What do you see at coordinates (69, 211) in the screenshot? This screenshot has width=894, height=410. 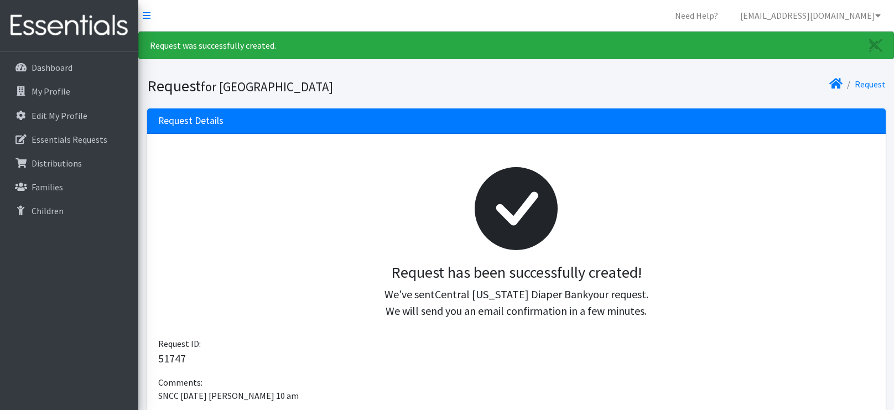 I see `a: Children` at bounding box center [69, 211].